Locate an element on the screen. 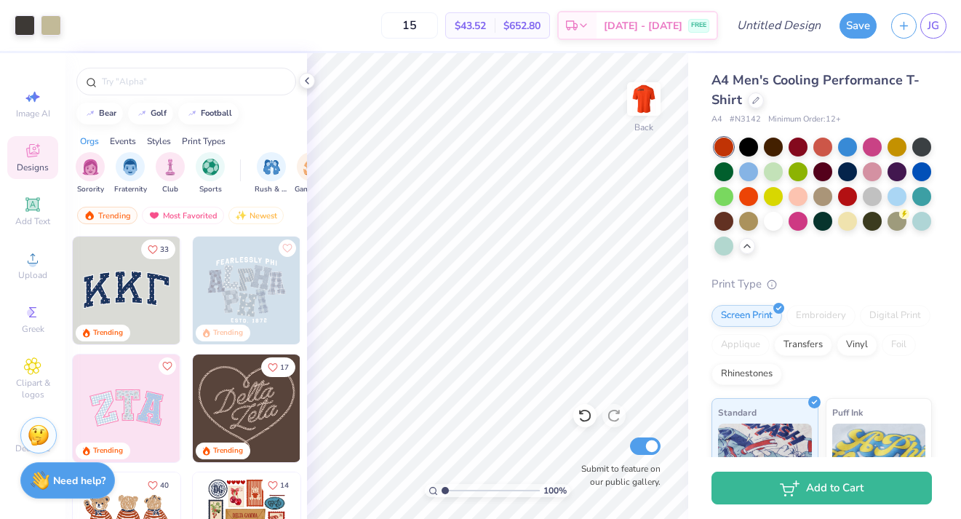  span: Fraternity is located at coordinates (130, 189).